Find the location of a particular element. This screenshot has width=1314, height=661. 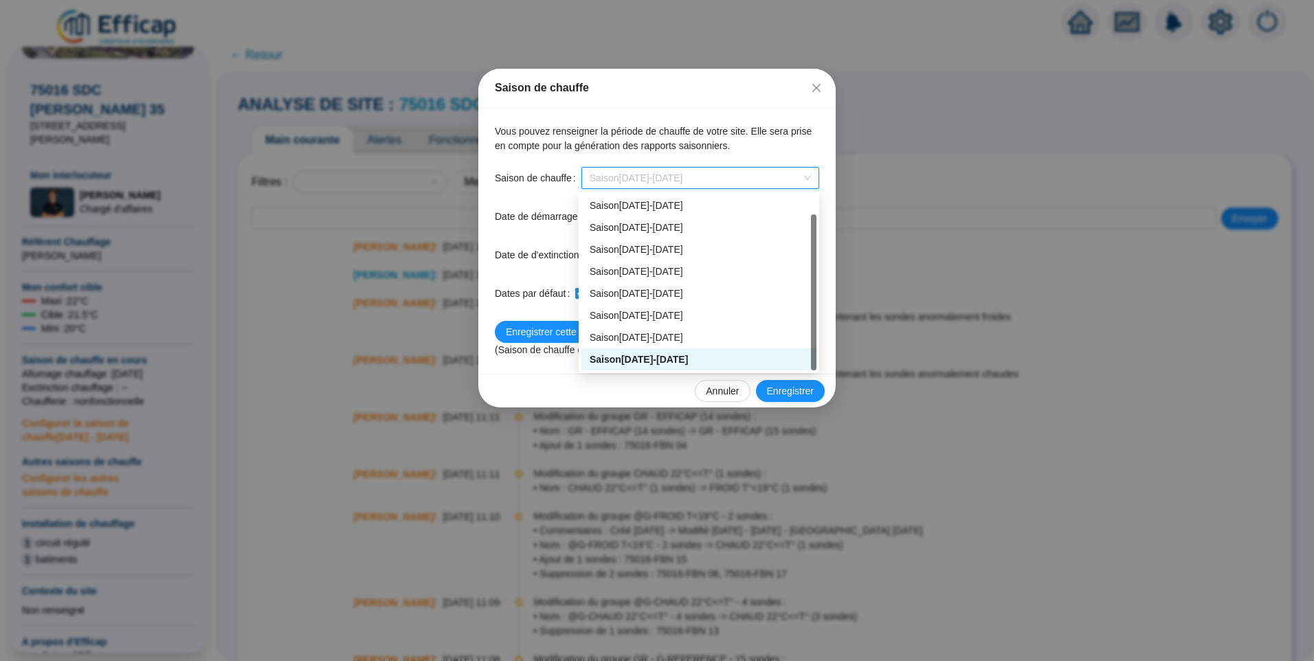

label: Date de d'extinction du chauffage is located at coordinates (570, 255).